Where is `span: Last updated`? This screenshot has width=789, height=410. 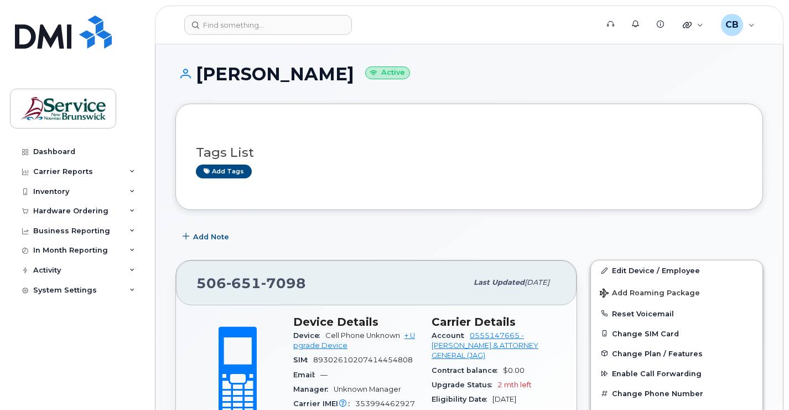 span: Last updated is located at coordinates (499, 282).